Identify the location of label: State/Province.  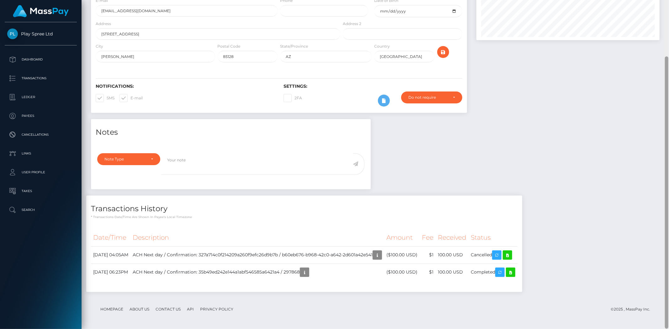
(294, 46).